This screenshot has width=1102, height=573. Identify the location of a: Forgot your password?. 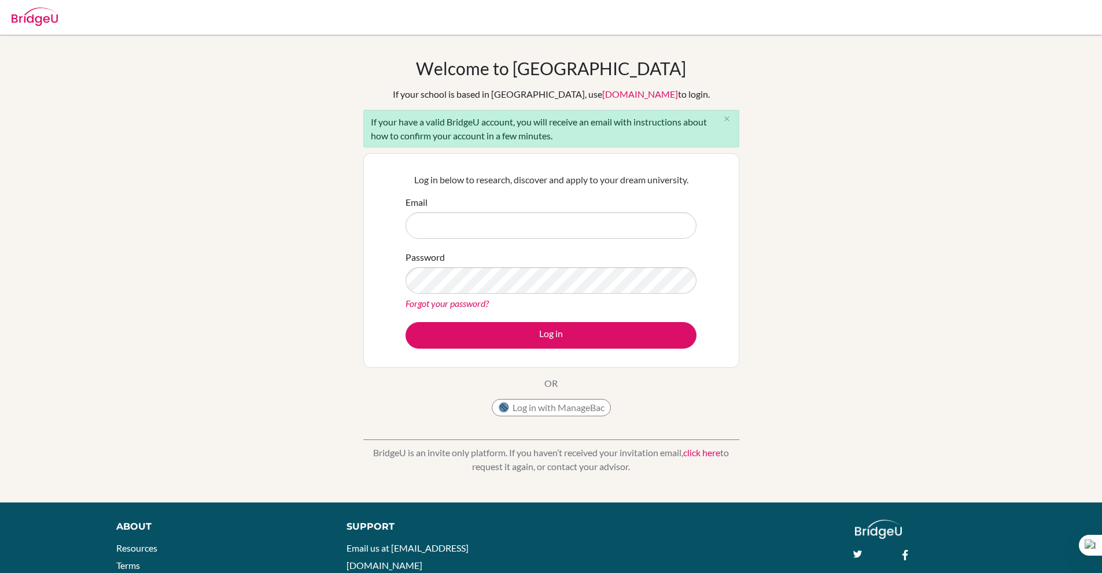
(447, 303).